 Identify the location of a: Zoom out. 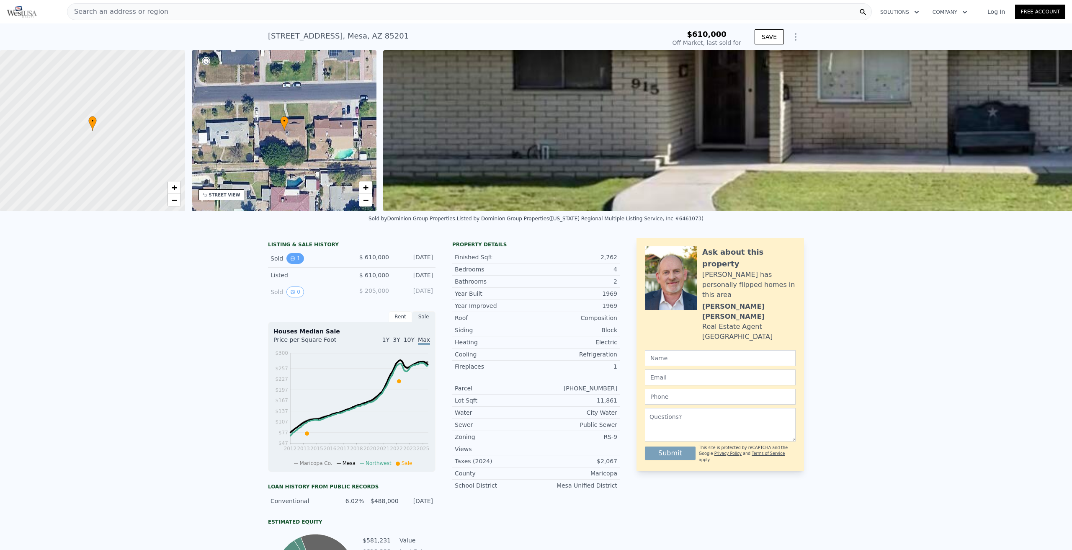
(174, 200).